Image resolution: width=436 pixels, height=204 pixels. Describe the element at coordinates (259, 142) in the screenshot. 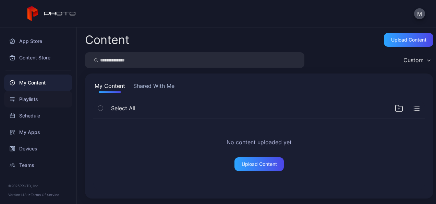

I see `h2: No content uploaded yet` at that location.